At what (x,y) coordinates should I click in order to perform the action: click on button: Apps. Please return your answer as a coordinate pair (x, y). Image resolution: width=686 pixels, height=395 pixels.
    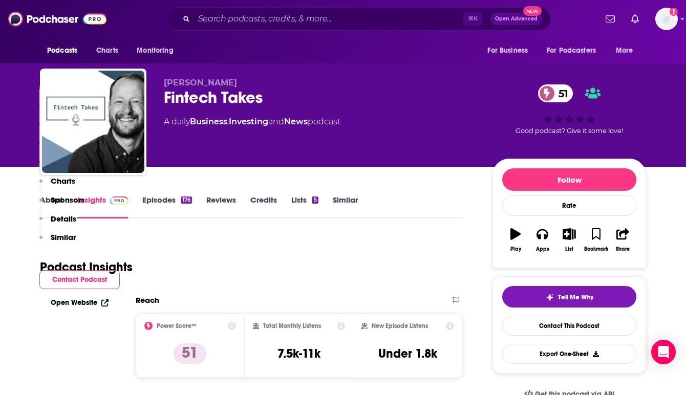
    Looking at the image, I should click on (542, 240).